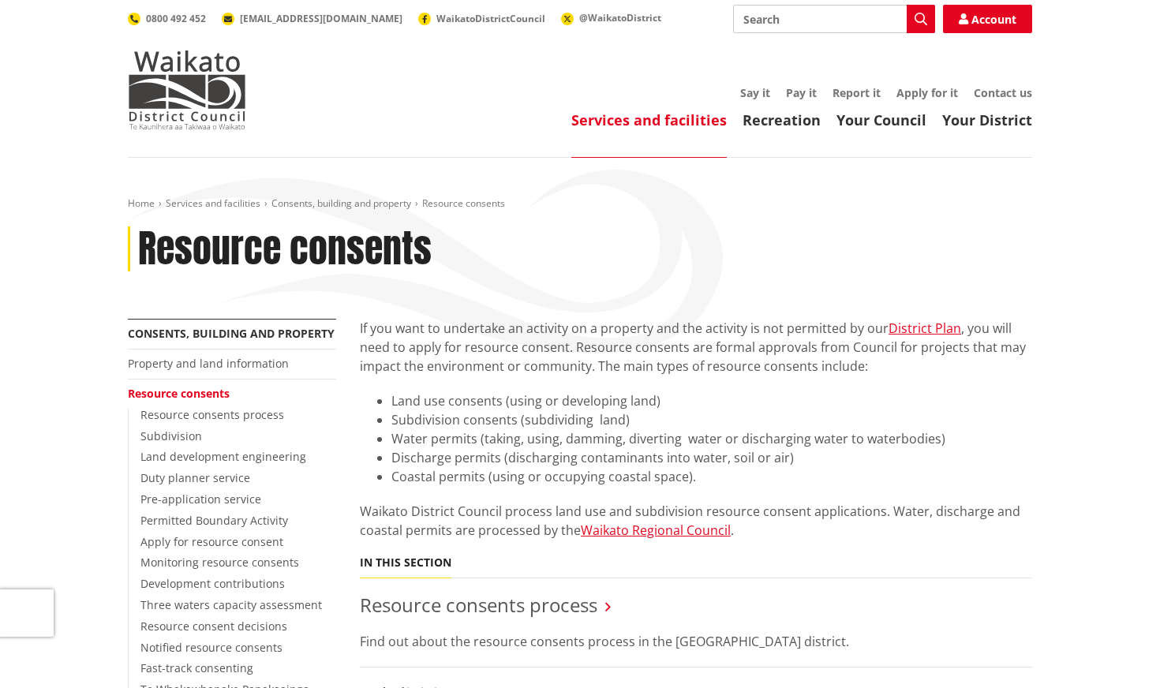  I want to click on span: WaikatoDistrictCouncil, so click(491, 18).